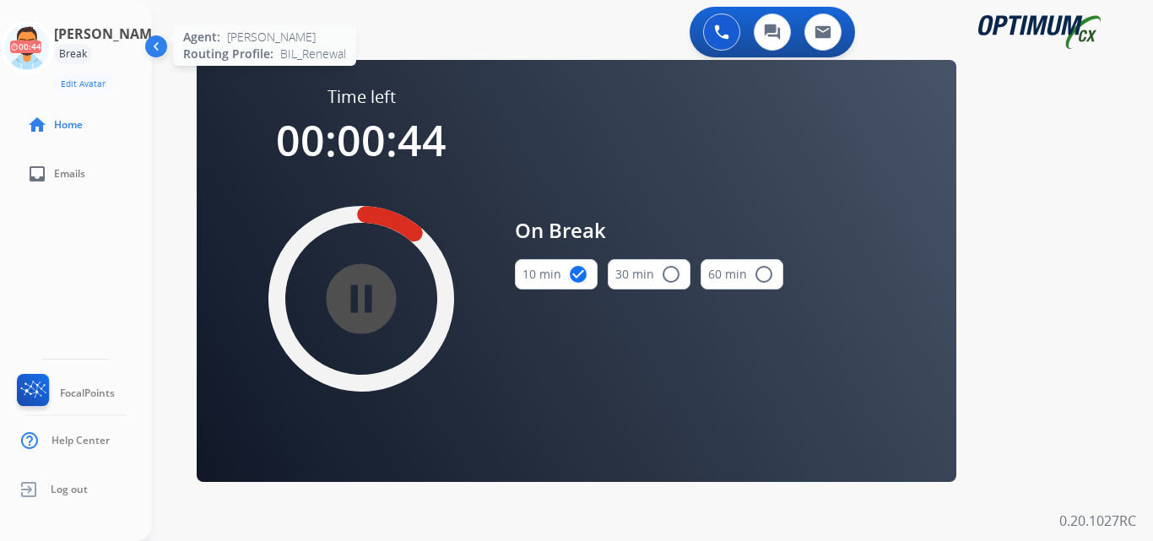  What do you see at coordinates (69, 490) in the screenshot?
I see `span: Log out` at bounding box center [69, 490].